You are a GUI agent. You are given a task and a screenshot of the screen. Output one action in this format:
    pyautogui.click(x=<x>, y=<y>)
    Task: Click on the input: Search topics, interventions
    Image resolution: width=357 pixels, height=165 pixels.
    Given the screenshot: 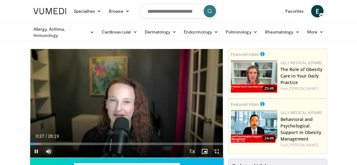 What is the action you would take?
    pyautogui.click(x=178, y=11)
    